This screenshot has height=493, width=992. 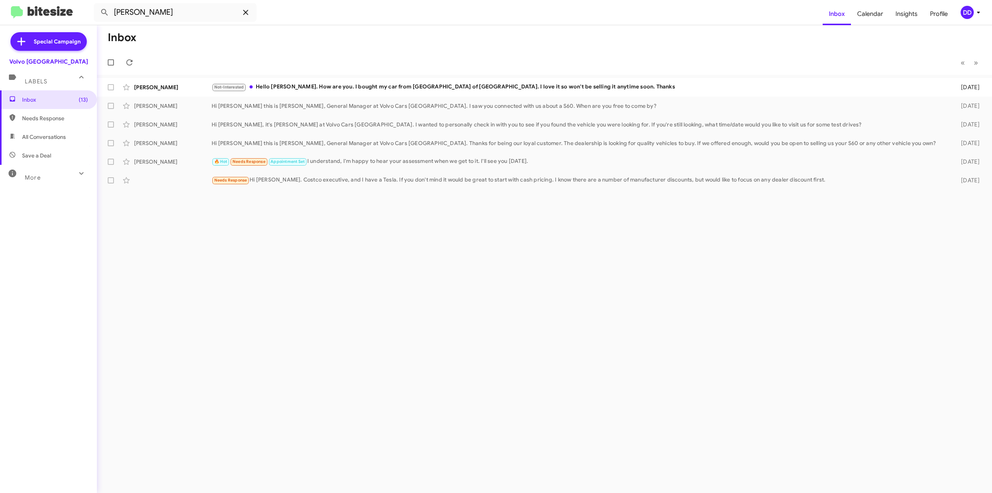 What do you see at coordinates (870, 14) in the screenshot?
I see `span: Calendar` at bounding box center [870, 14].